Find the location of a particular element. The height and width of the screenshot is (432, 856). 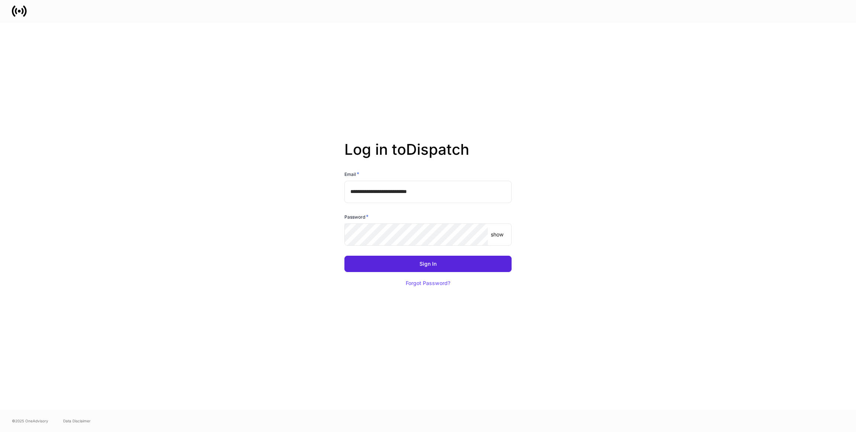

h6: Email is located at coordinates (352, 174).